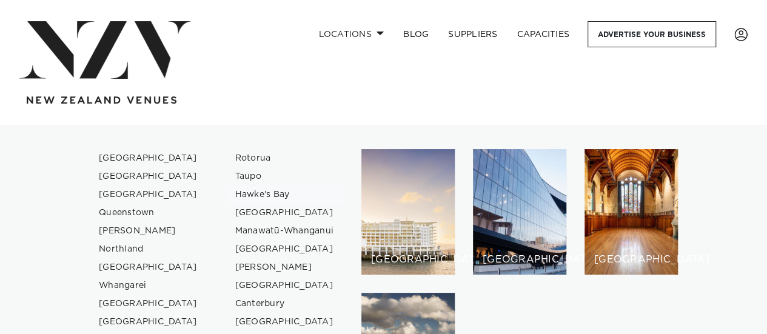 This screenshot has width=767, height=334. What do you see at coordinates (148, 213) in the screenshot?
I see `a: Queenstown` at bounding box center [148, 213].